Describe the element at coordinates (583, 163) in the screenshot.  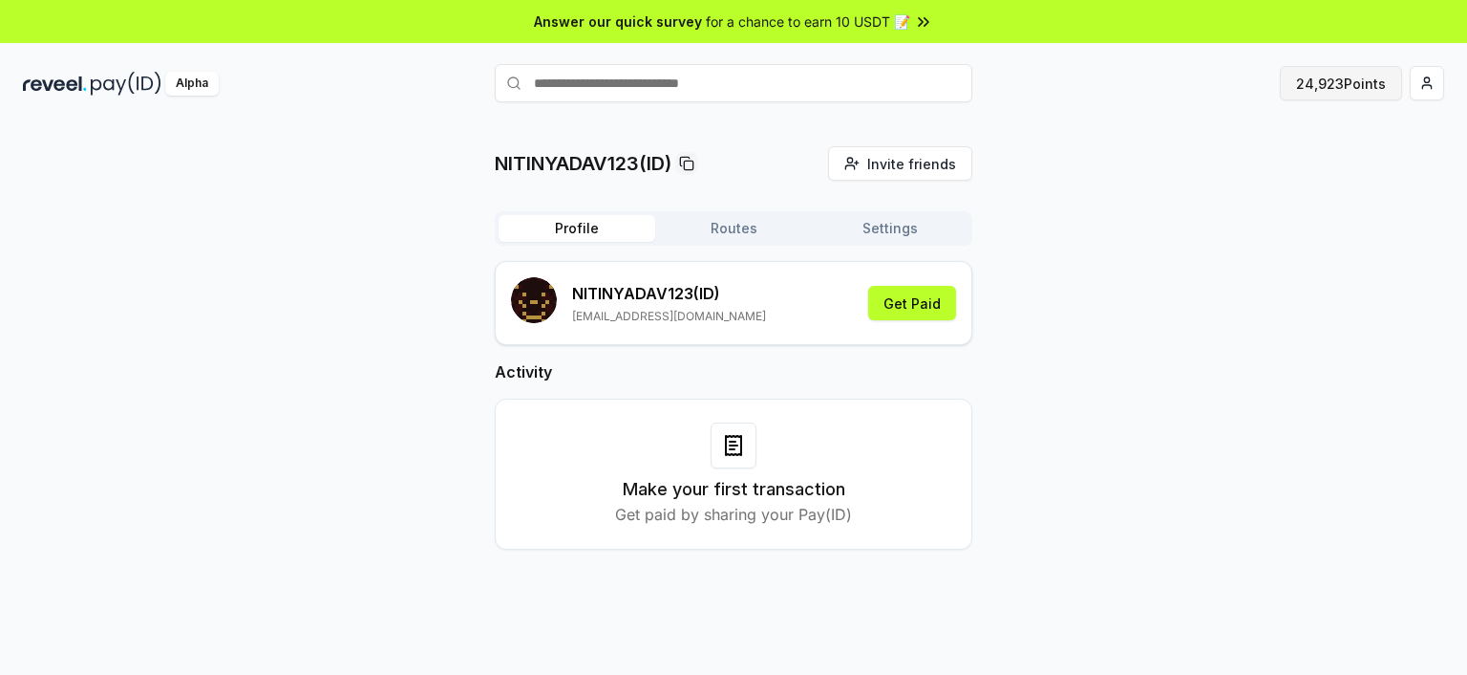
I see `p: NITINYADAV123(ID)` at that location.